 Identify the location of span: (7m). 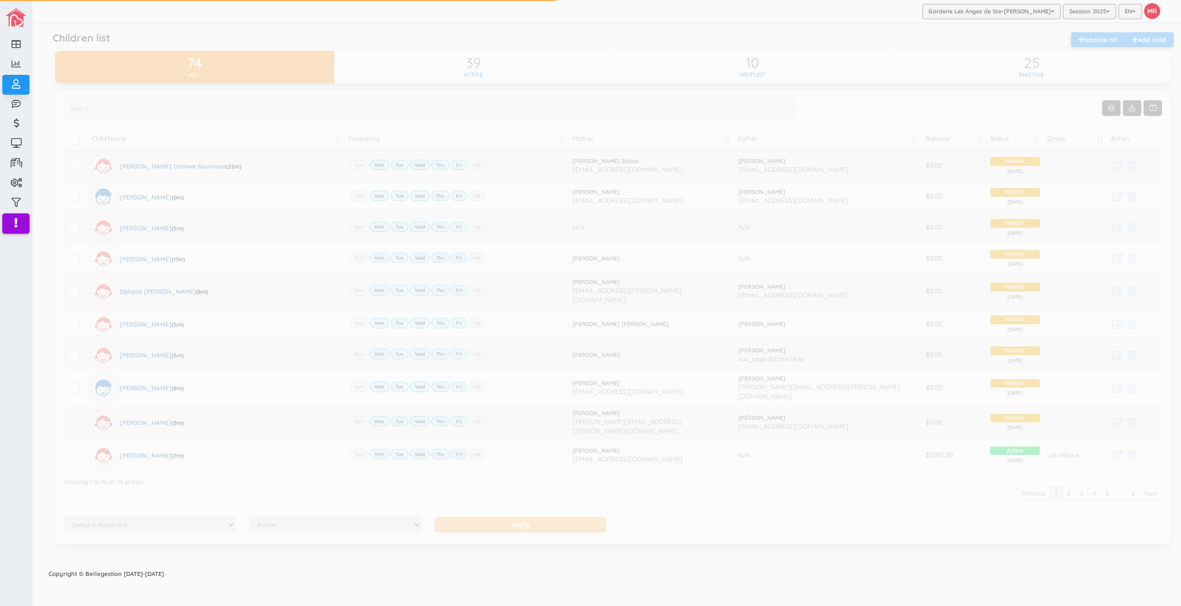
(171, 455).